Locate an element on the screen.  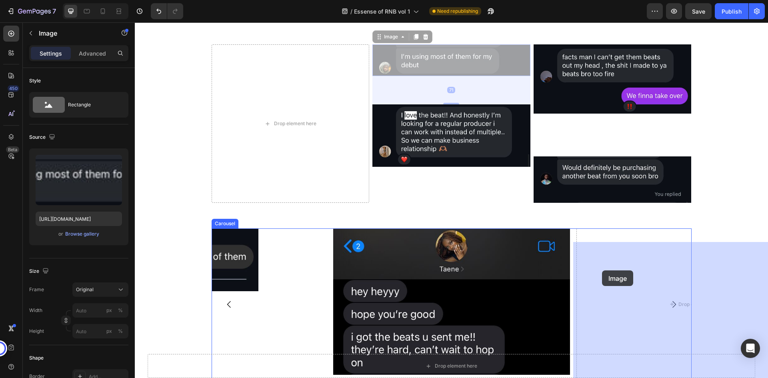
div: Undo/Redo is located at coordinates (167, 11).